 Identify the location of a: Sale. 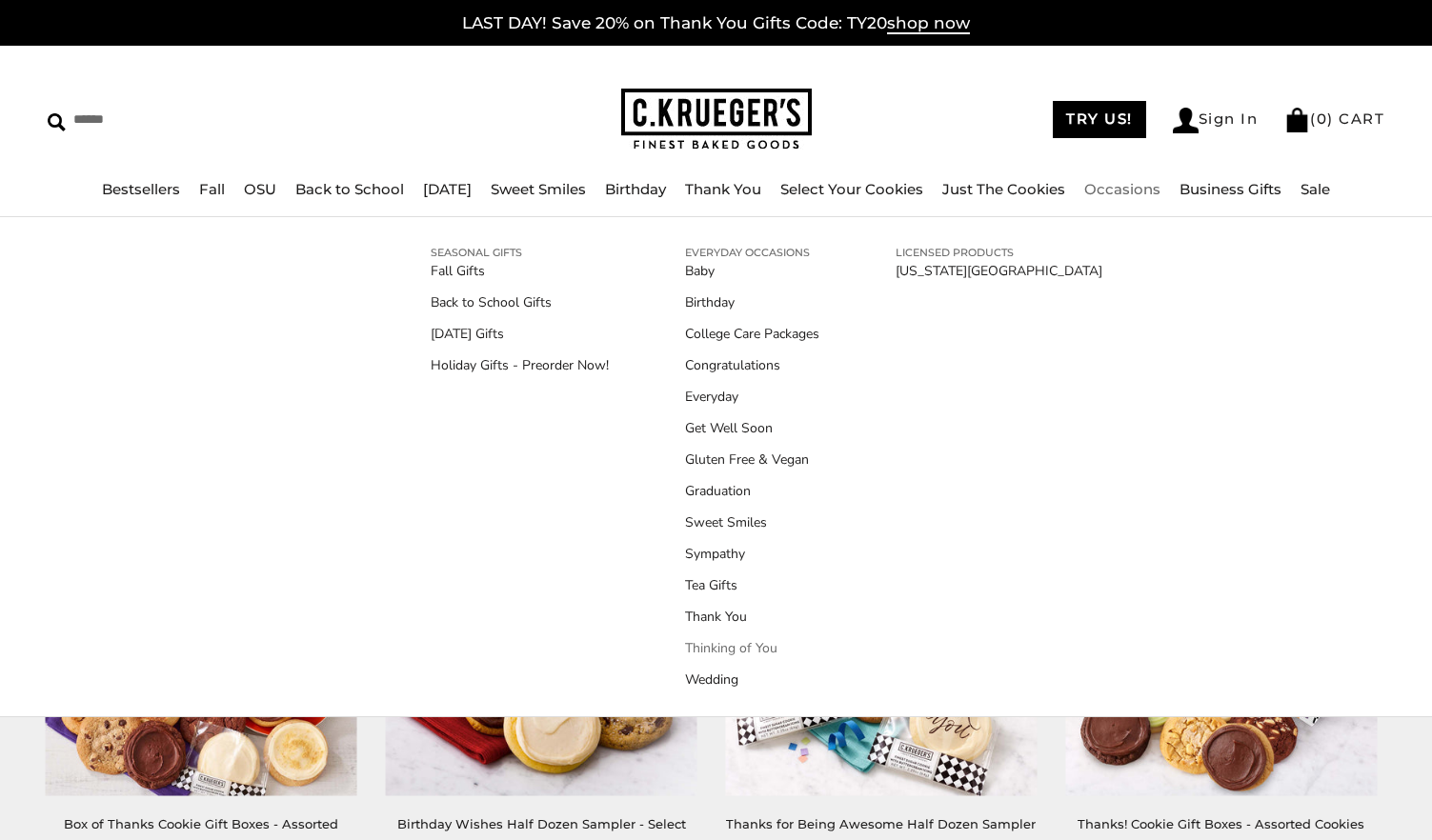
(1315, 189).